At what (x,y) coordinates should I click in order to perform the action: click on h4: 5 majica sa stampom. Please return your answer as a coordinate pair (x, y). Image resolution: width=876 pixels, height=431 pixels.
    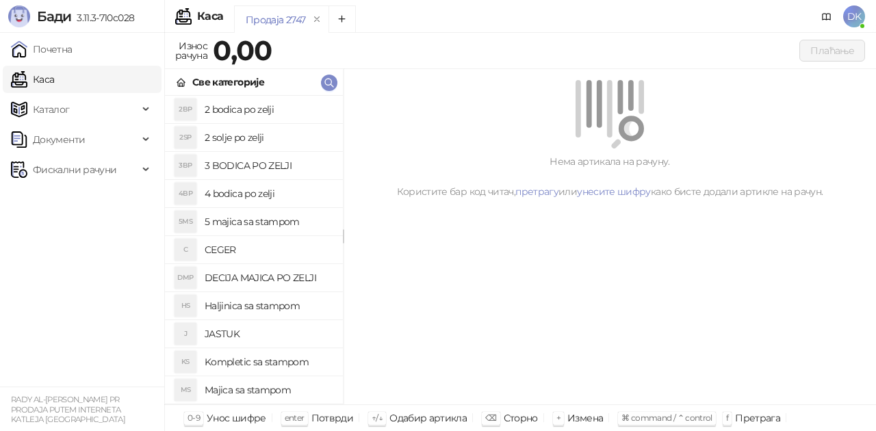
    Looking at the image, I should click on (268, 222).